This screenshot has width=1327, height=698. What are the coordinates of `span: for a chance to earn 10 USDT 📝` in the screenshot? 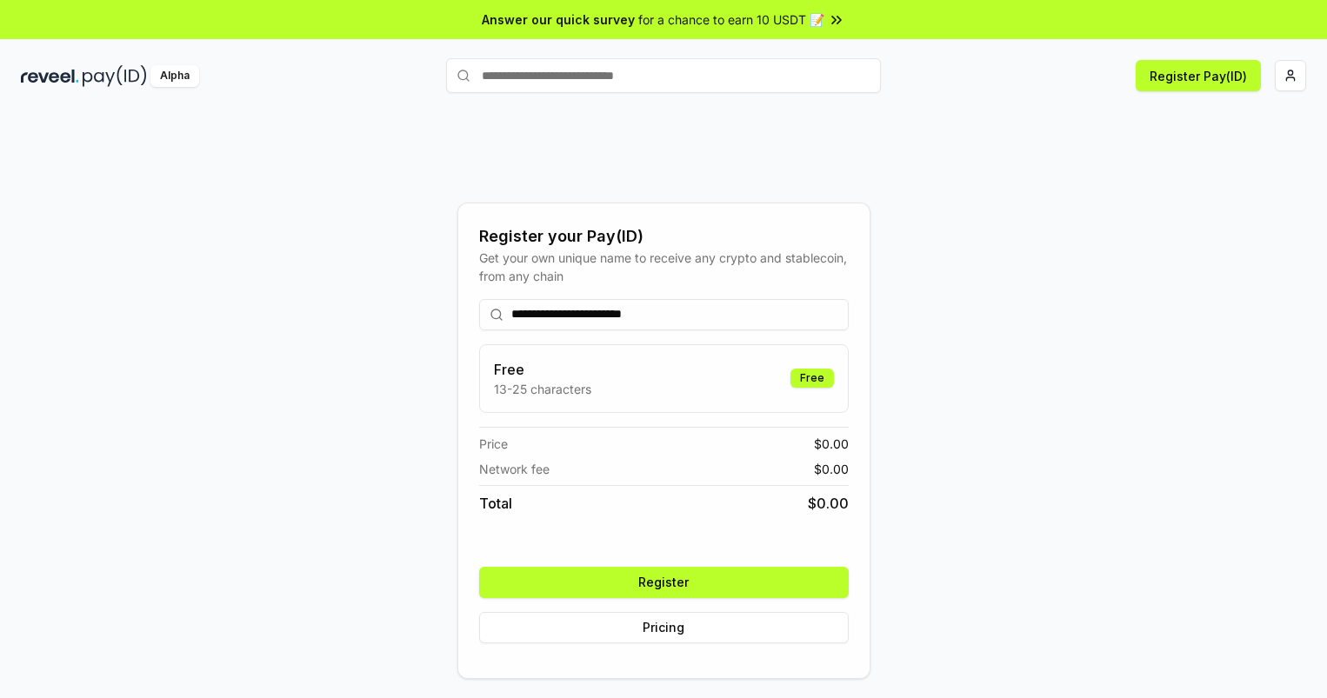 It's located at (731, 19).